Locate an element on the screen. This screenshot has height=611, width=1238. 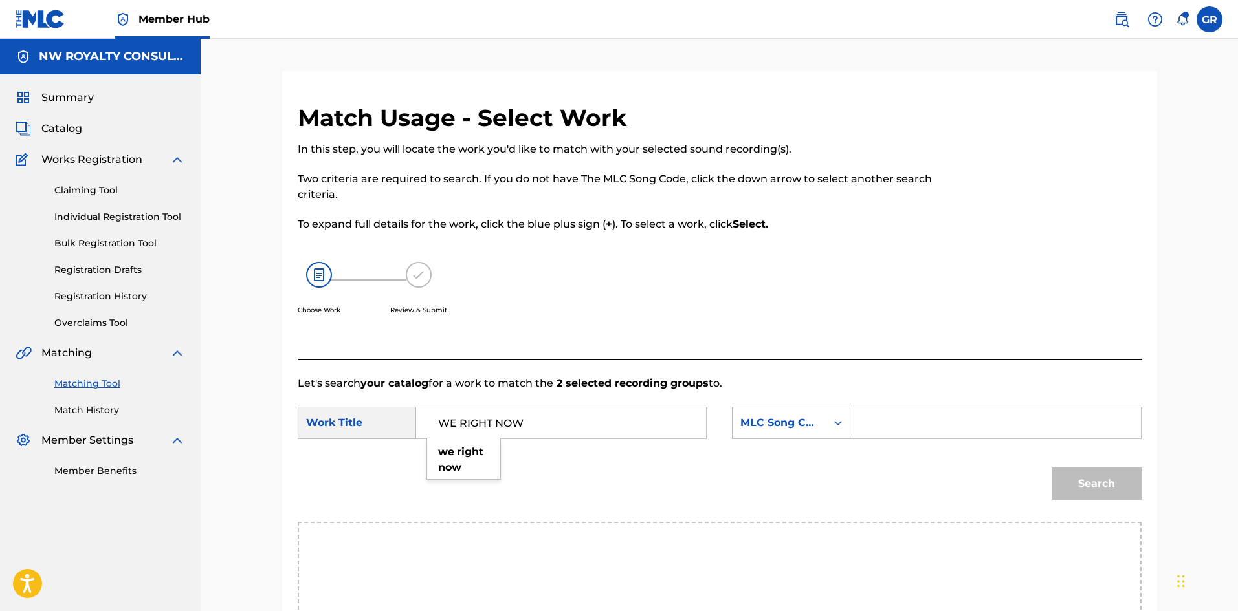
div: Drag is located at coordinates (1181, 582).